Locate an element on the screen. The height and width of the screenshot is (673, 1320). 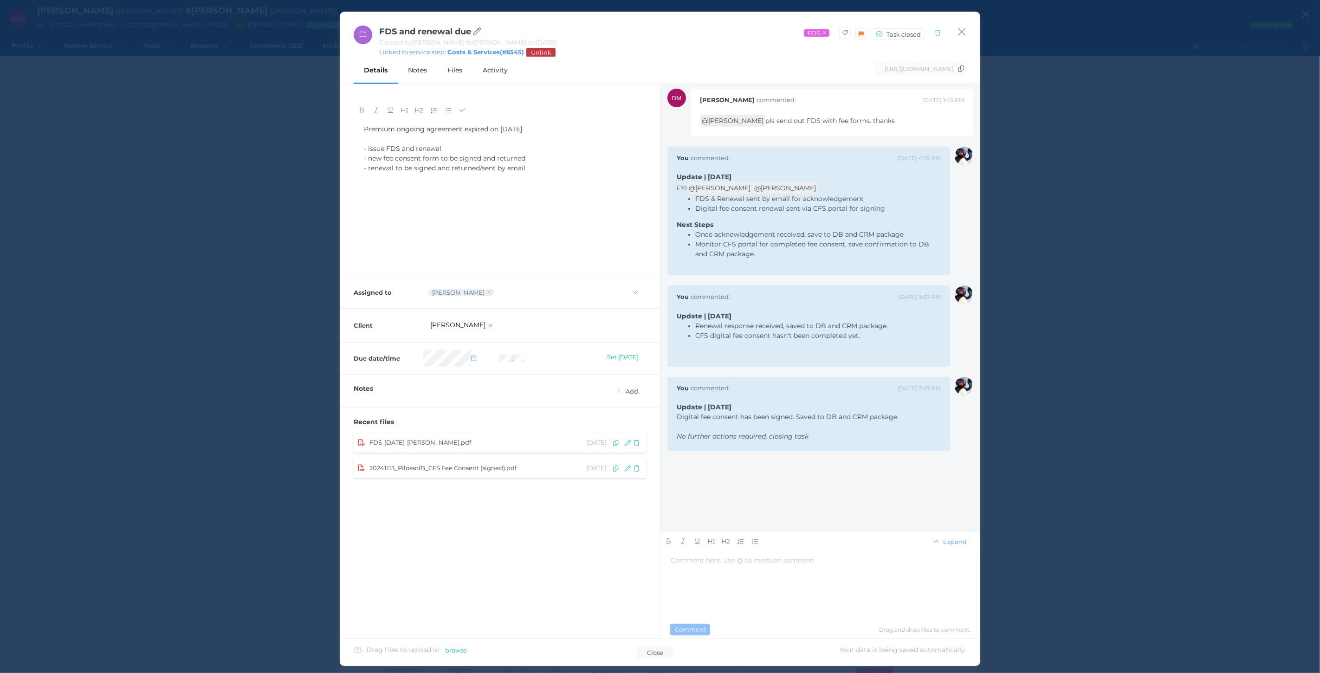
div: Files is located at coordinates (455, 70).